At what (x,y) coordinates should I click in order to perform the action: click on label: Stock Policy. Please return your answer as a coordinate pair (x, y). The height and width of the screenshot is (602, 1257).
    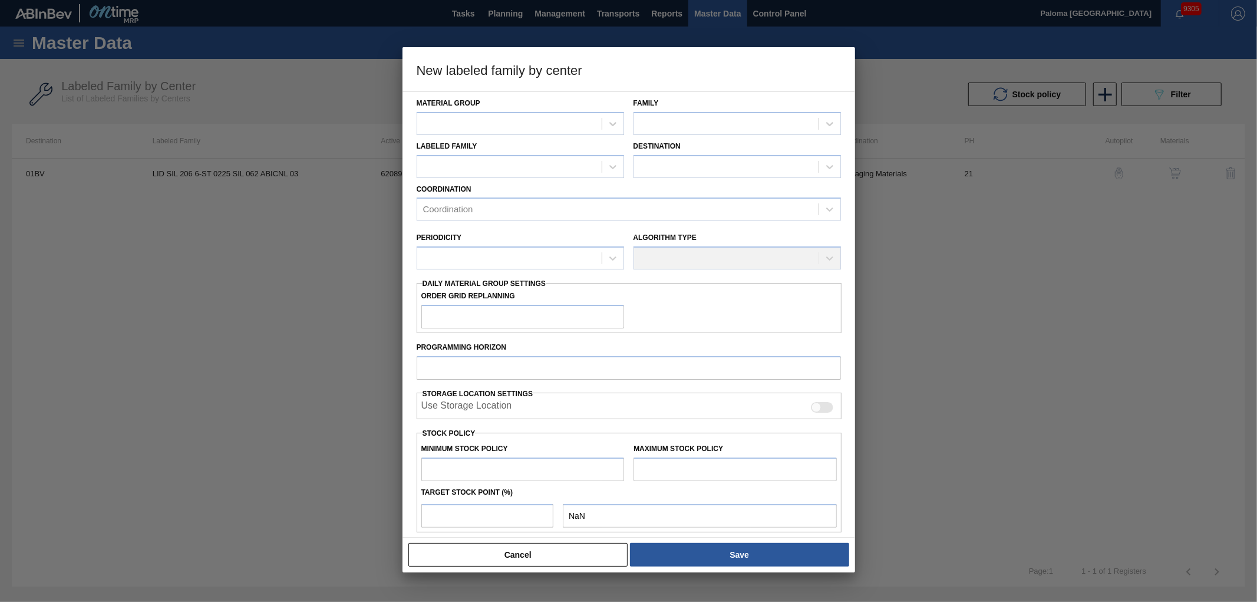
    Looking at the image, I should click on (449, 433).